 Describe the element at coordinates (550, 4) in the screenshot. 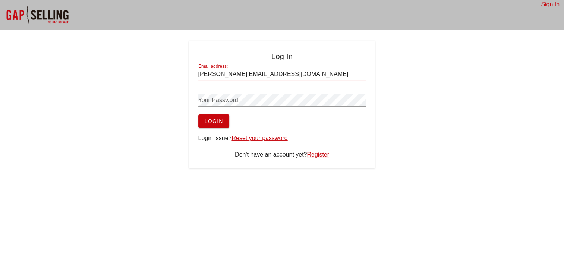

I see `a: Sign In` at that location.